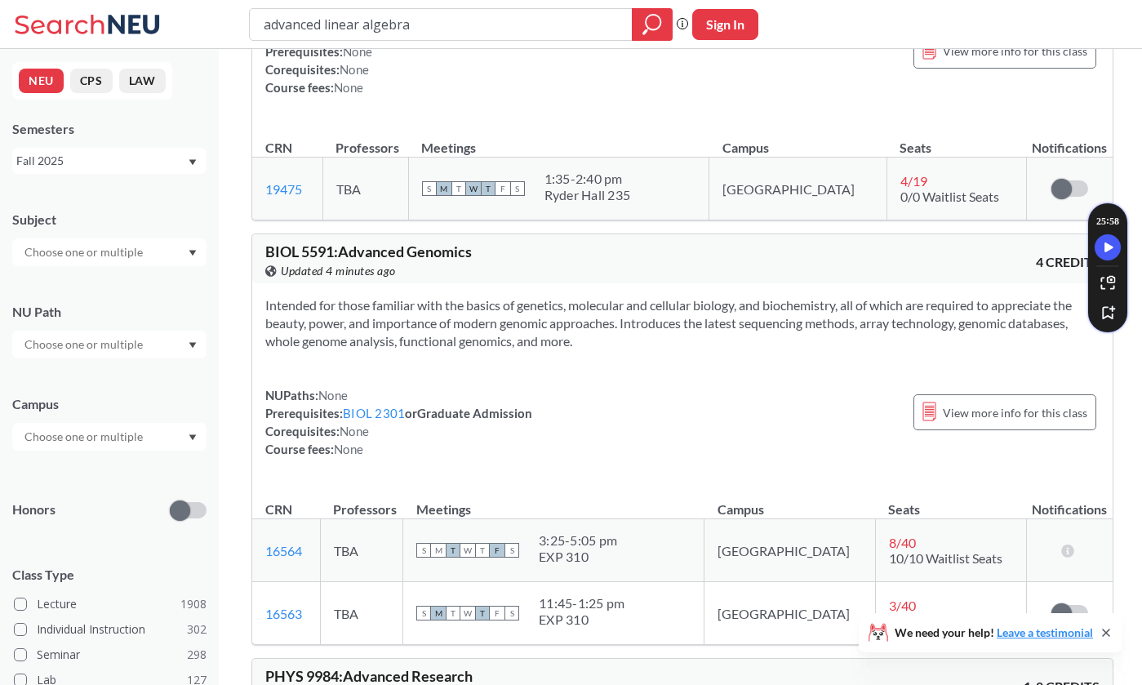 This screenshot has width=1142, height=685. What do you see at coordinates (993, 632) in the screenshot?
I see `span: We need your help!` at bounding box center [993, 632].